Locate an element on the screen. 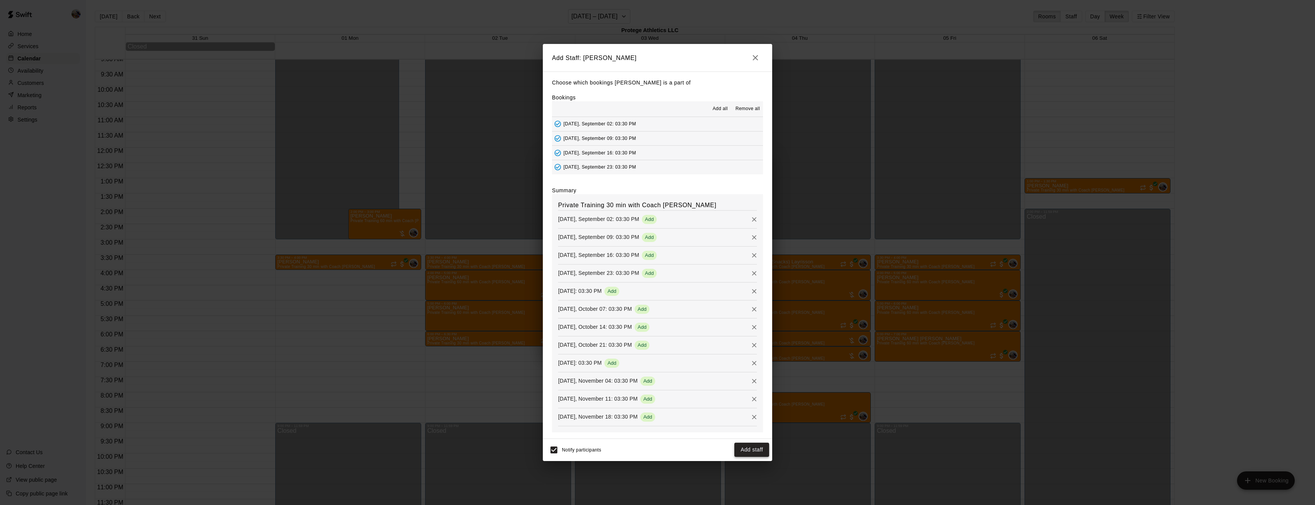 Image resolution: width=1315 pixels, height=505 pixels. span: Add all is located at coordinates (720, 109).